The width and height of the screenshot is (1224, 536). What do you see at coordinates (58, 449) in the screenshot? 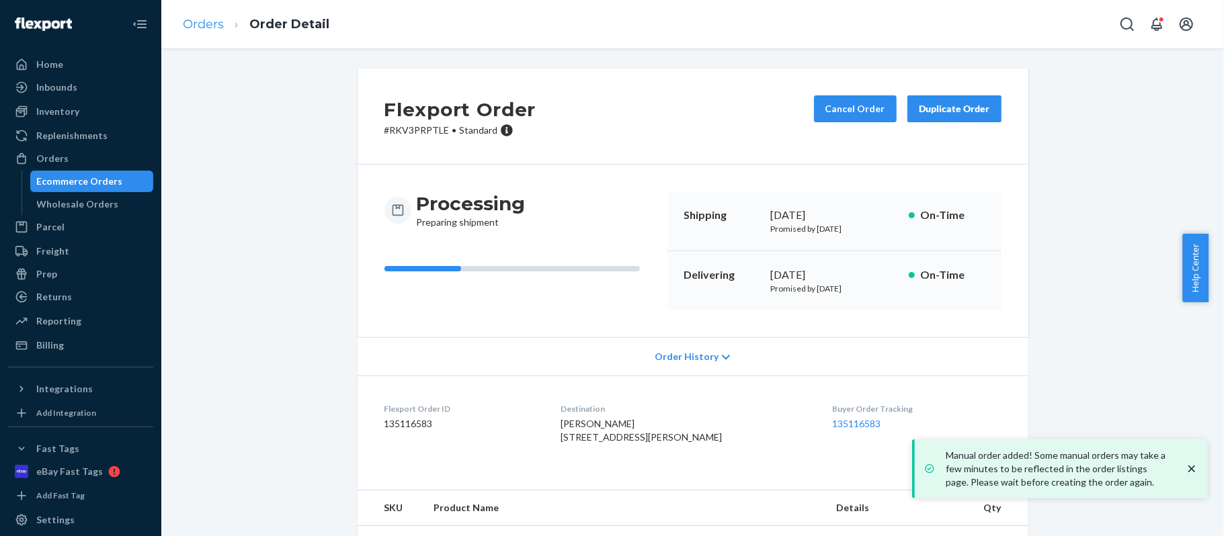
I see `div: Fast Tags` at bounding box center [58, 449].